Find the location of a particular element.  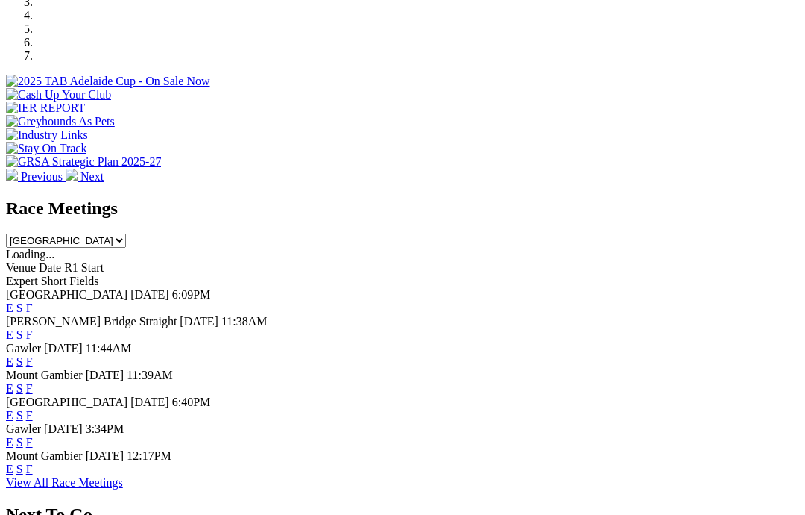

span: Loading... is located at coordinates (30, 254).